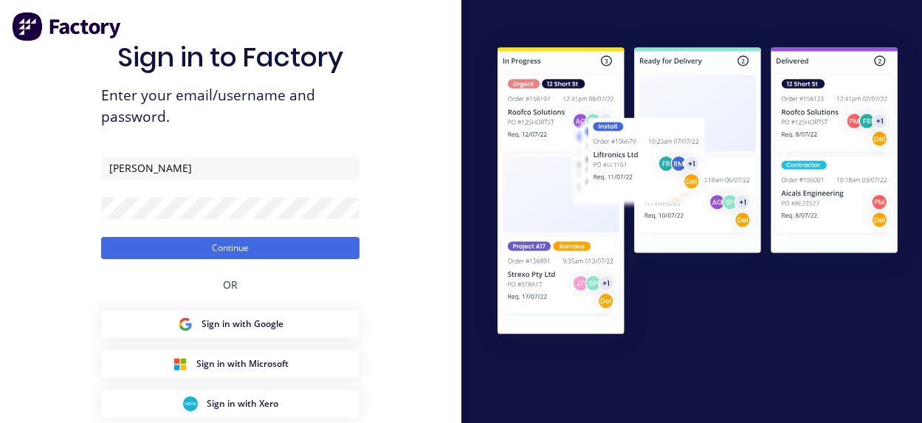  Describe the element at coordinates (67, 27) in the screenshot. I see `img: Factory` at that location.